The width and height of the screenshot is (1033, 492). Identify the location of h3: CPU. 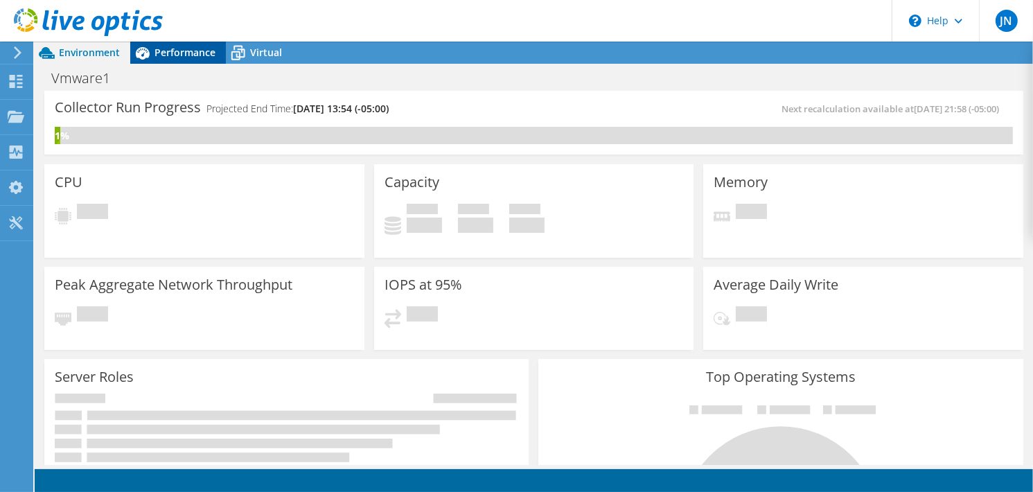
(69, 182).